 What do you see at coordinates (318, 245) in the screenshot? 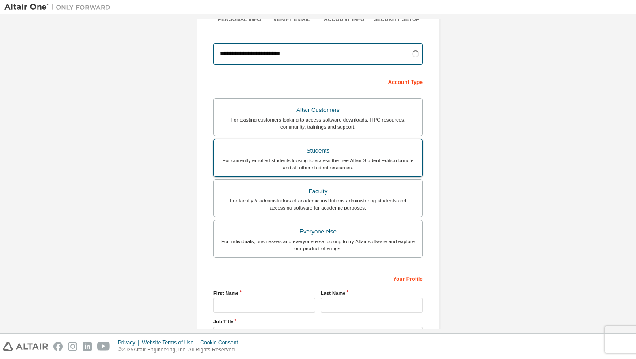
I see `div: For individuals, businesses and everyone else looking to try Altair software and explore our prod...` at bounding box center [318, 245].